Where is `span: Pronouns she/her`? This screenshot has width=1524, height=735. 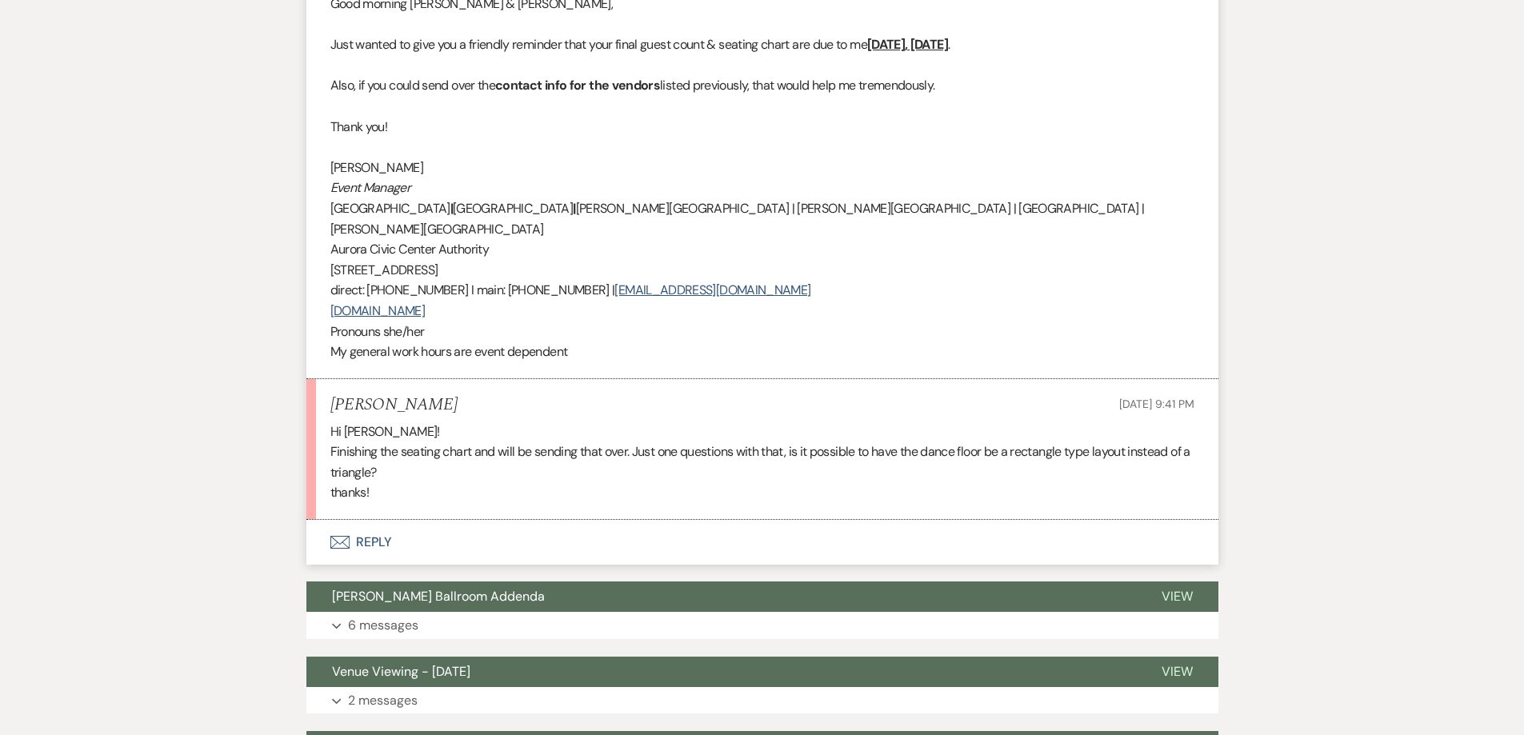 span: Pronouns she/her is located at coordinates (378, 331).